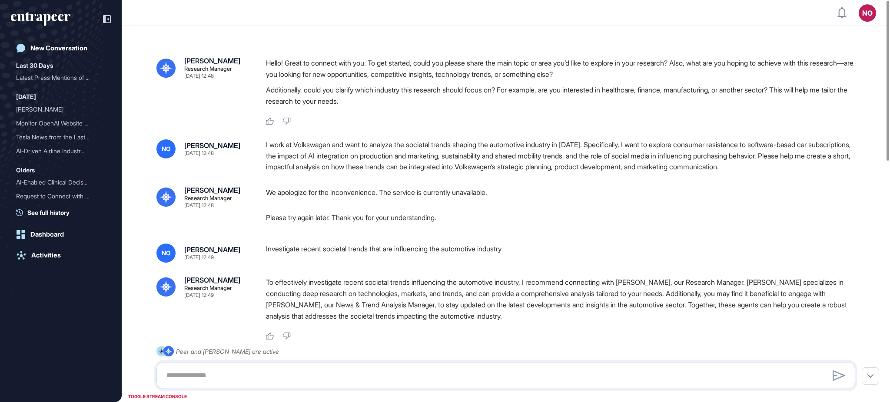  Describe the element at coordinates (868, 13) in the screenshot. I see `button: NO` at that location.